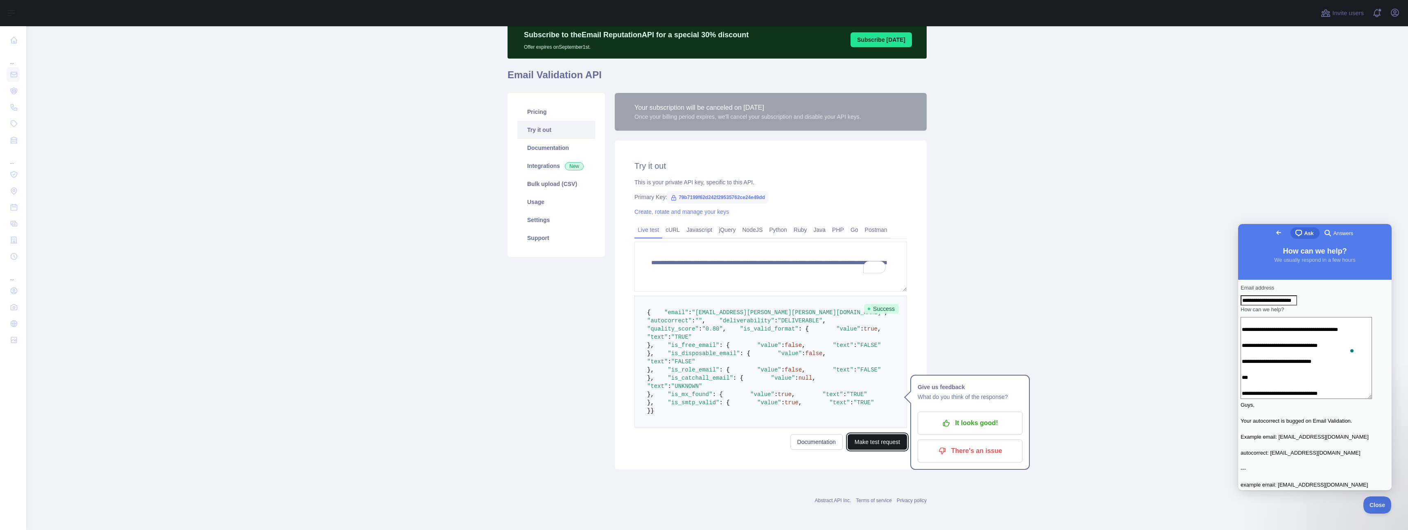  Describe the element at coordinates (693, 402) in the screenshot. I see `span: "is_smtp_valid"` at that location.